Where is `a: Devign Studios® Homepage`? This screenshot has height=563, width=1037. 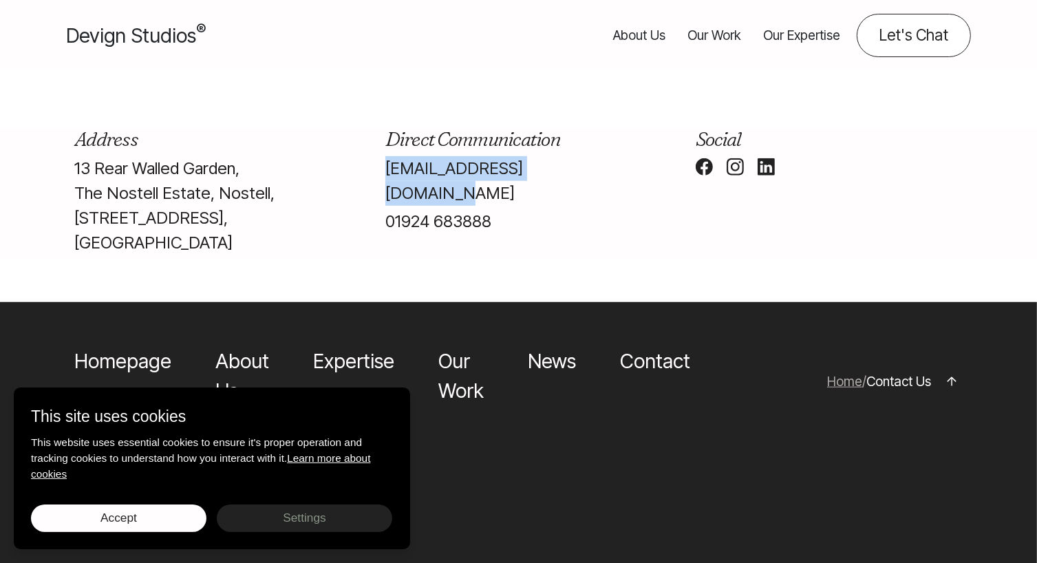
a: Devign Studios® Homepage is located at coordinates (136, 35).